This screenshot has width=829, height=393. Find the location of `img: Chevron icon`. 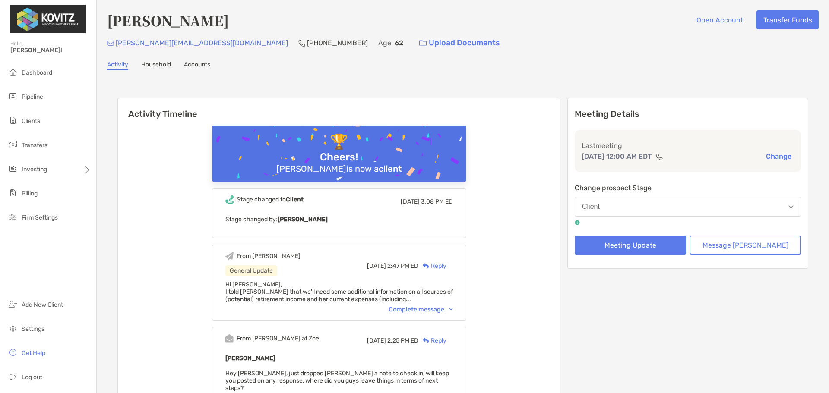

img: Chevron icon is located at coordinates (451, 309).